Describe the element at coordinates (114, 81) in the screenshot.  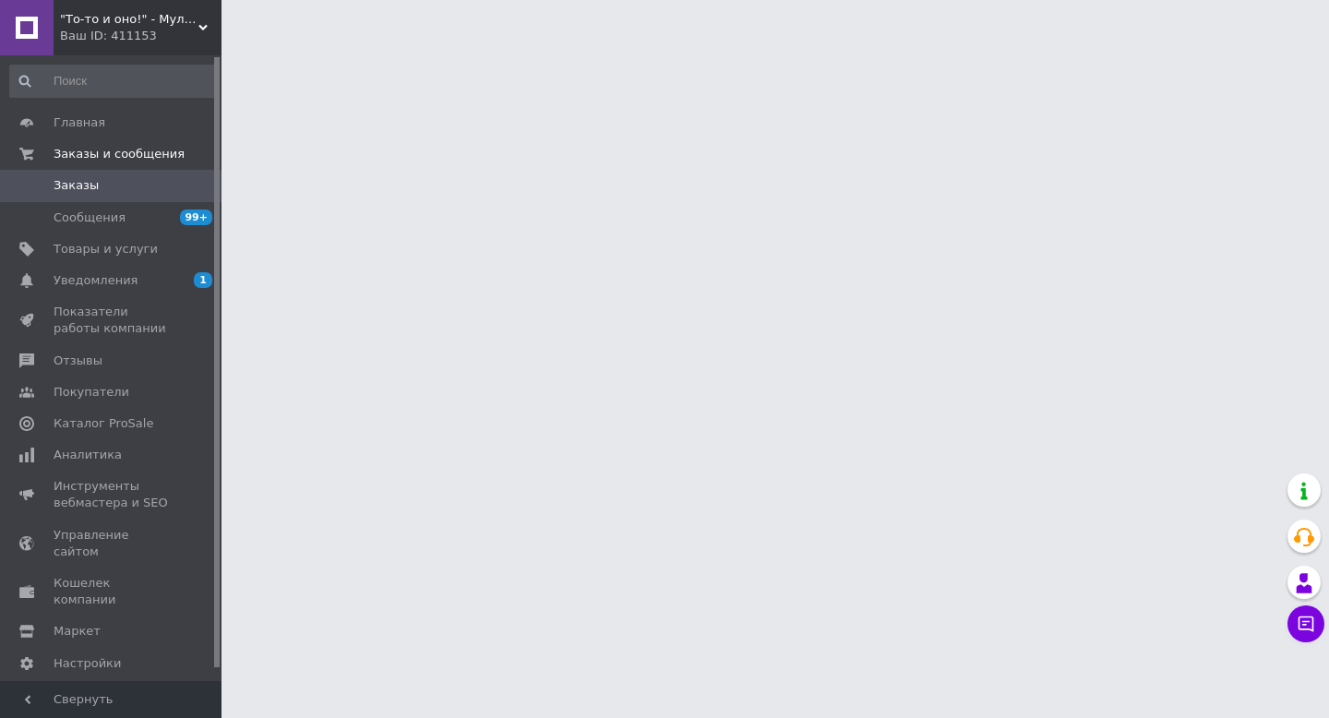
I see `input: Поиск` at that location.